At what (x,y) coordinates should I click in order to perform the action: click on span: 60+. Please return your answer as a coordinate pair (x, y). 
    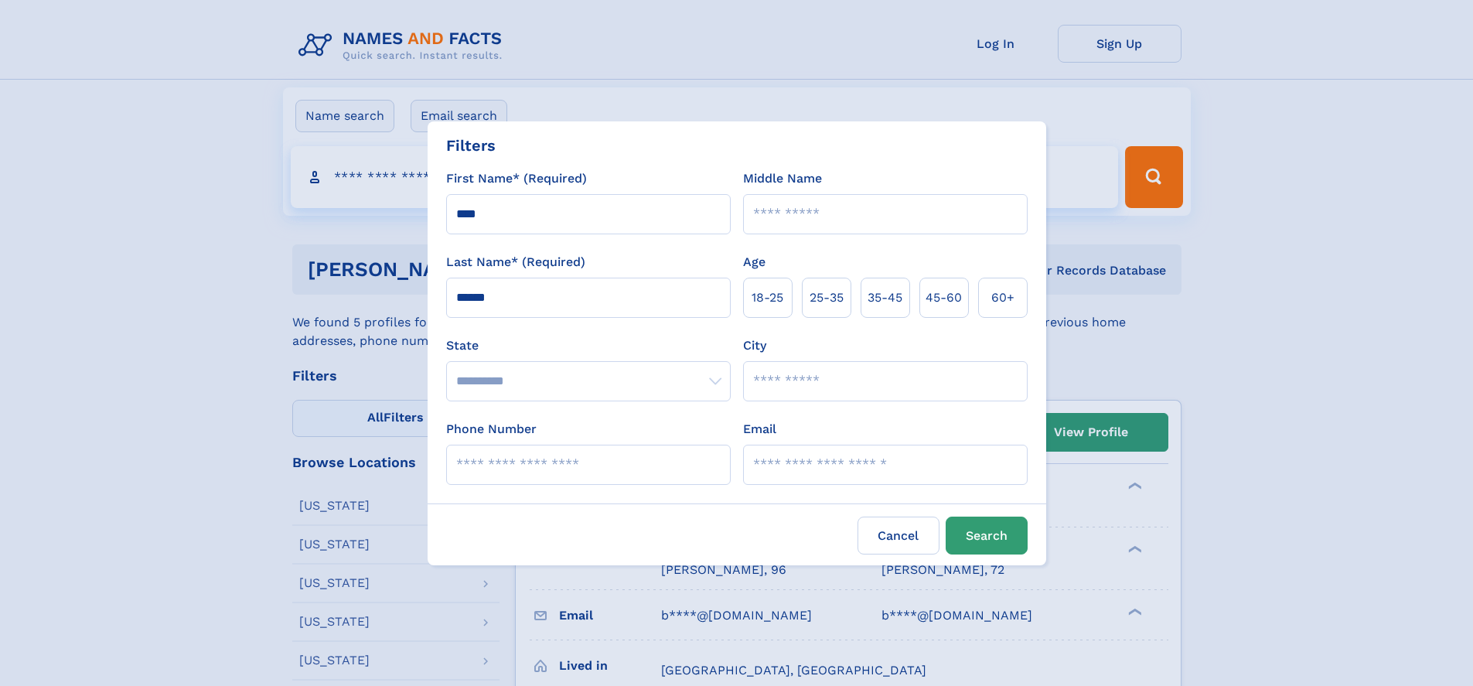
    Looking at the image, I should click on (1003, 298).